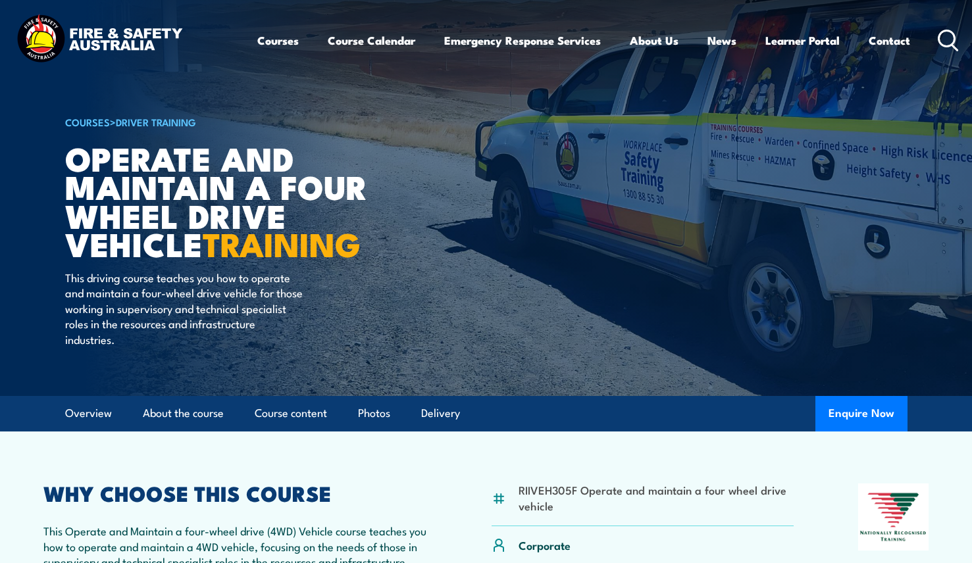 This screenshot has width=972, height=563. Describe the element at coordinates (371, 40) in the screenshot. I see `a: Course Calendar` at that location.